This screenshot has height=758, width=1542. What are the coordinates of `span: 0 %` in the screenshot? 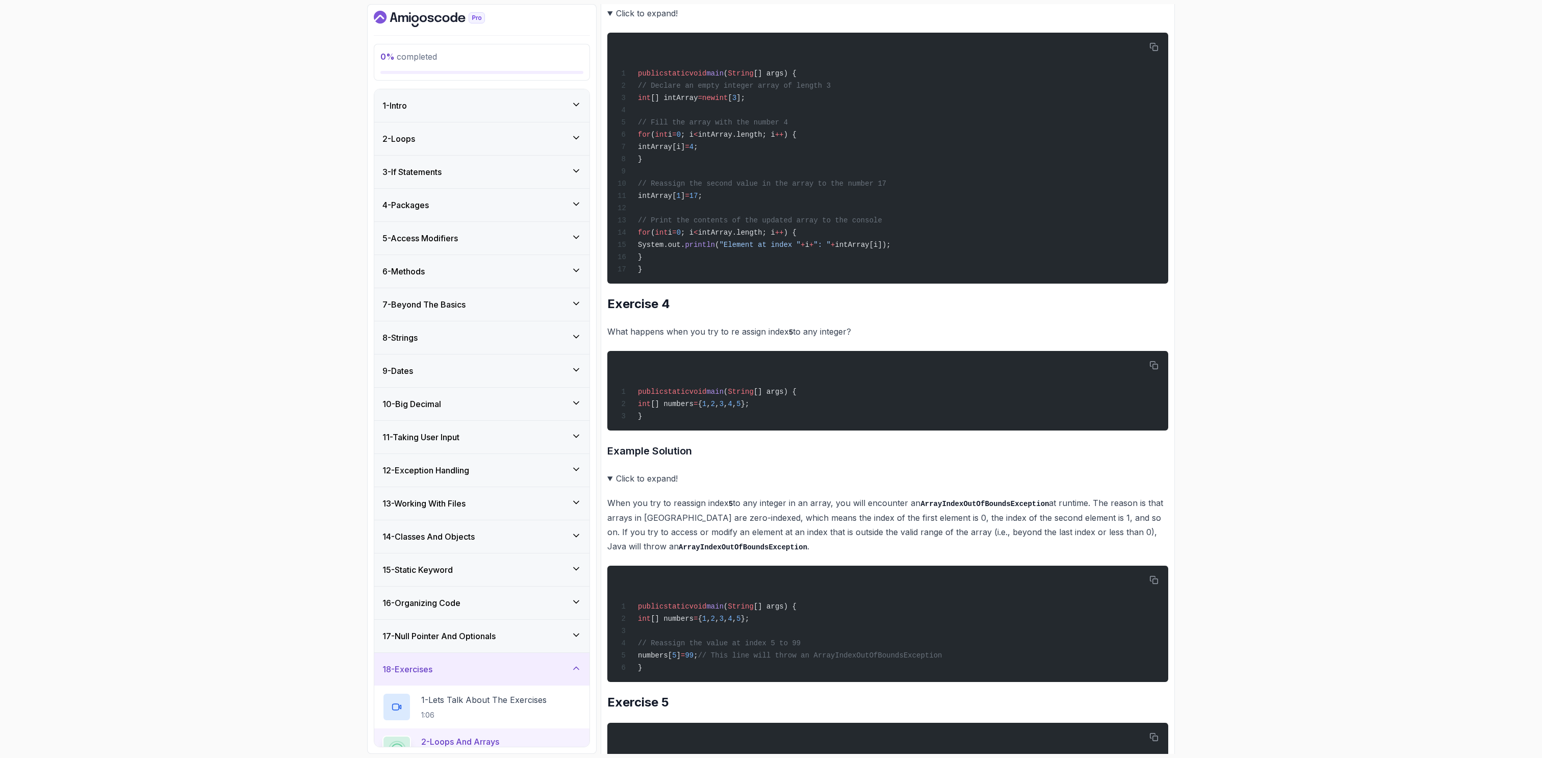 It's located at (388, 57).